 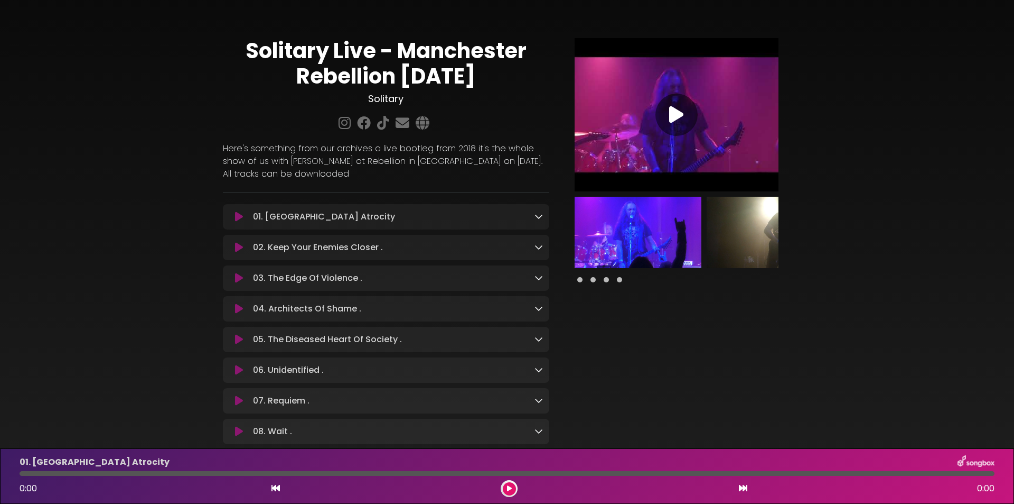 I want to click on img: songbox-logo-white.png, so click(x=976, y=462).